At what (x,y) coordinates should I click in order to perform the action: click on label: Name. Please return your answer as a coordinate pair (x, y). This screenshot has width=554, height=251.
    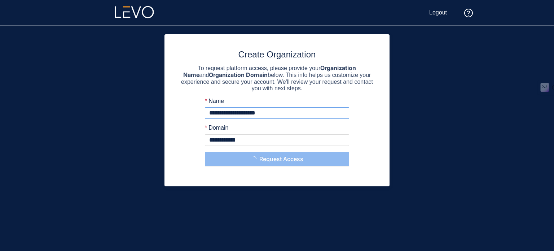
    Looking at the image, I should click on (214, 101).